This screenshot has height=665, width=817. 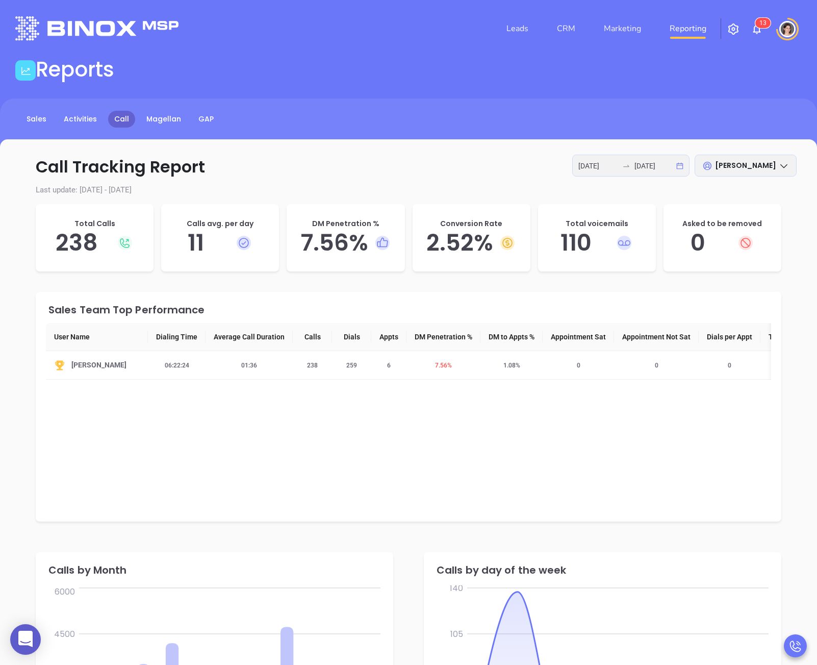 I want to click on span: 06:22:24, so click(x=177, y=365).